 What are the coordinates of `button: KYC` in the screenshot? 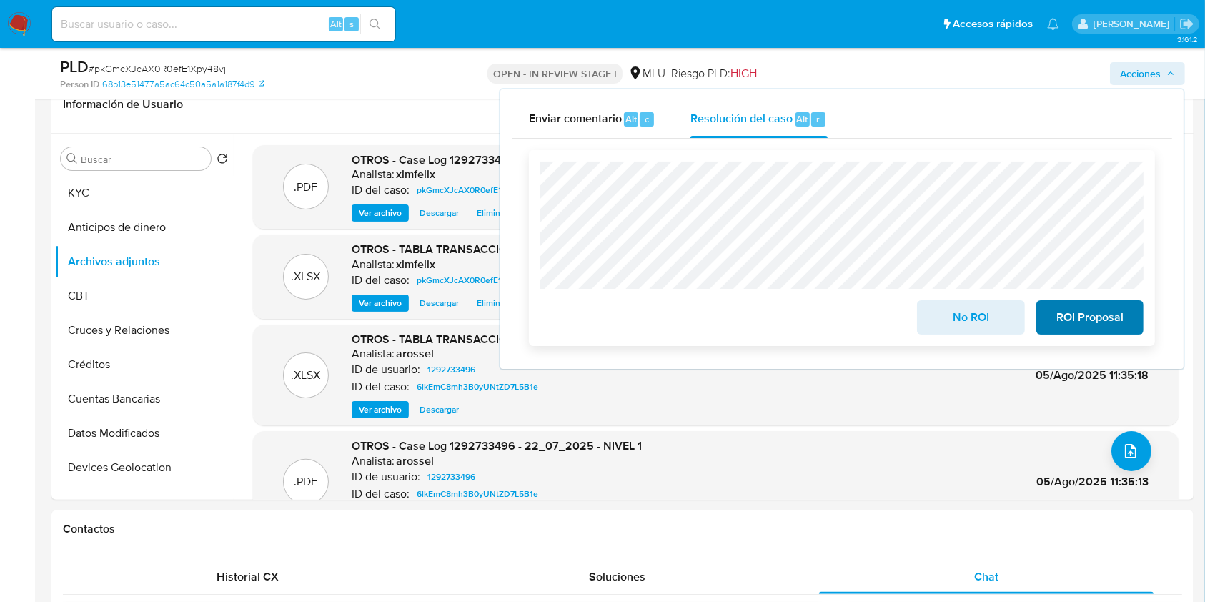 It's located at (144, 193).